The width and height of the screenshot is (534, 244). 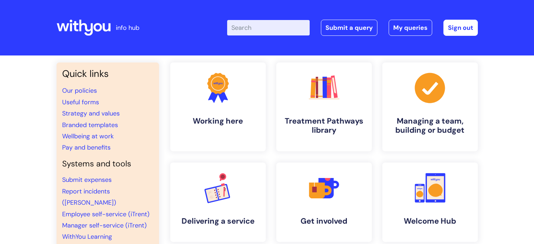 I want to click on p: info hub, so click(x=128, y=28).